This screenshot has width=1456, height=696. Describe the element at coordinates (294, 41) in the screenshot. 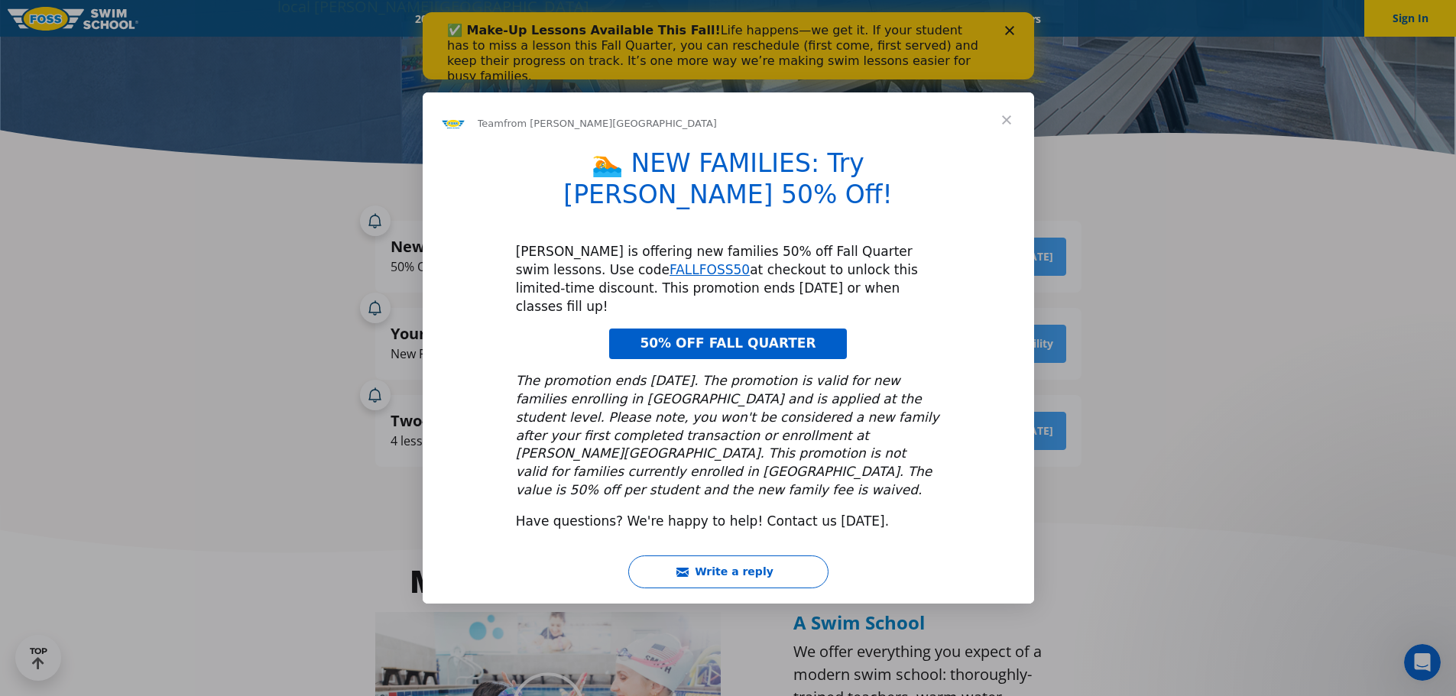

I see `div: Life happens—we get it. If your student has to miss a lesson this Fall Quarter, you can reschedul...` at that location.